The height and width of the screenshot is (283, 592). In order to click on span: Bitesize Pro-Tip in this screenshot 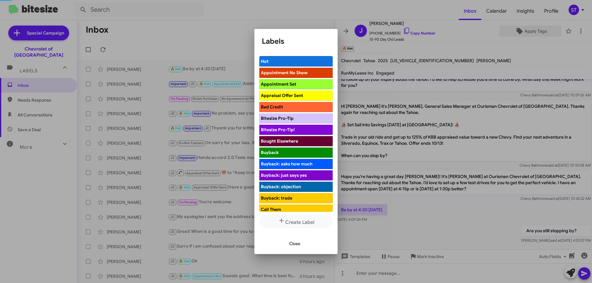, I will do `click(277, 118)`.